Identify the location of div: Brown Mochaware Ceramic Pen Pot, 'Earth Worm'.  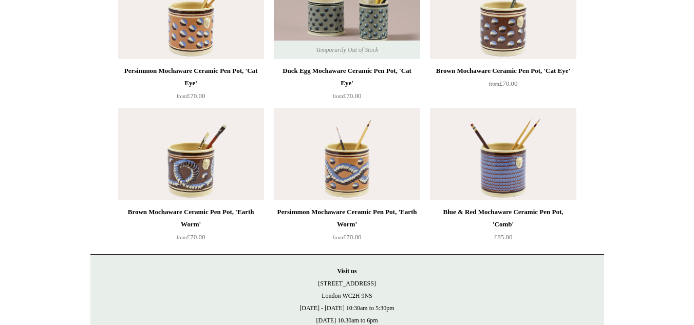
(191, 218).